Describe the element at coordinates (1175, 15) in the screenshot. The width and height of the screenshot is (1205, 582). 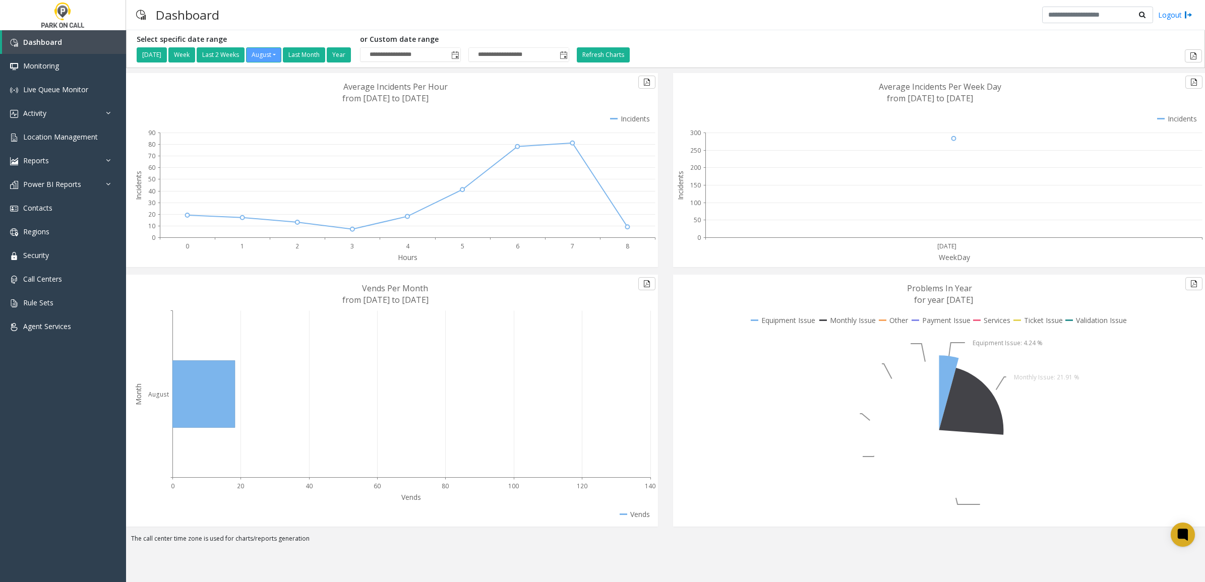
I see `a: Logout` at that location.